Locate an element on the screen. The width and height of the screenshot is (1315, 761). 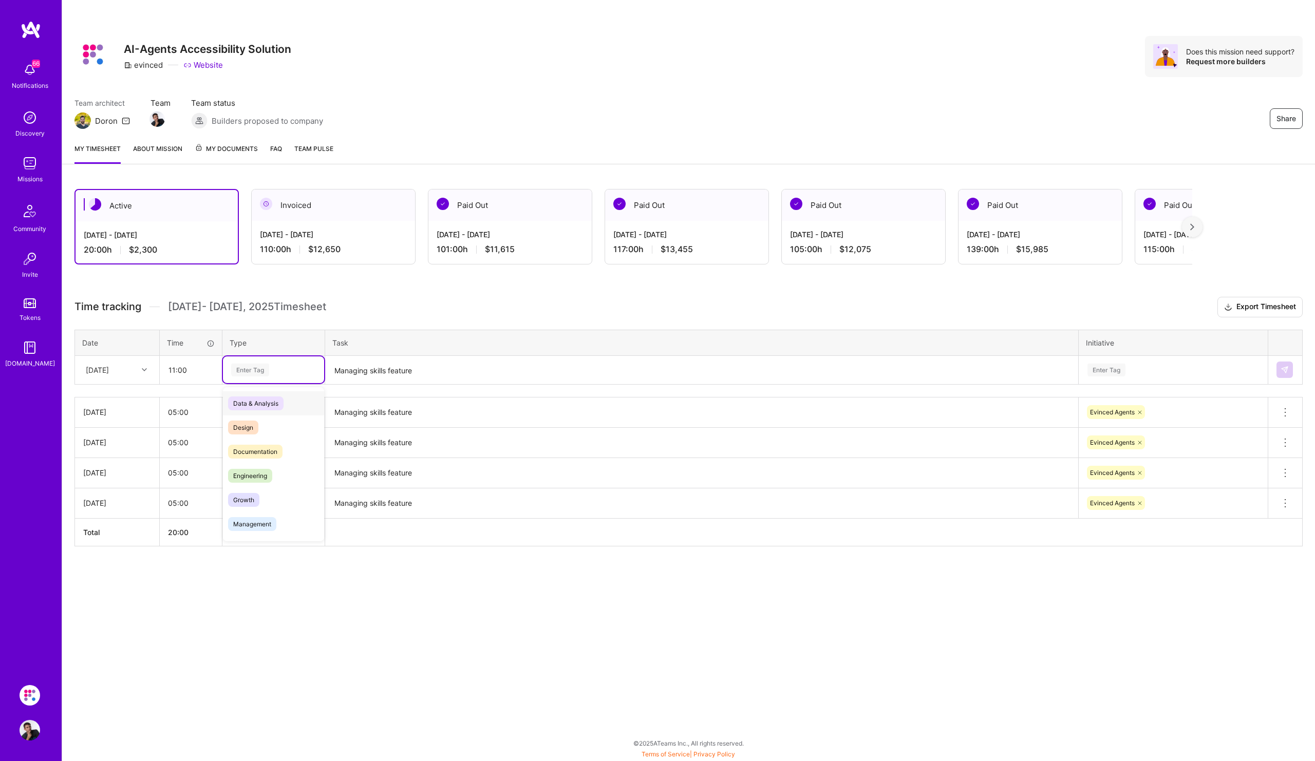
span: Team architect is located at coordinates (102, 103).